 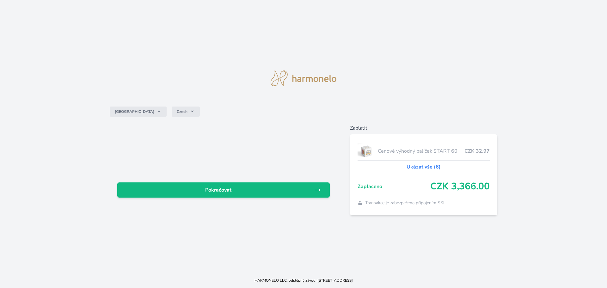 What do you see at coordinates (394, 186) in the screenshot?
I see `span: Zaplaceno` at bounding box center [394, 186].